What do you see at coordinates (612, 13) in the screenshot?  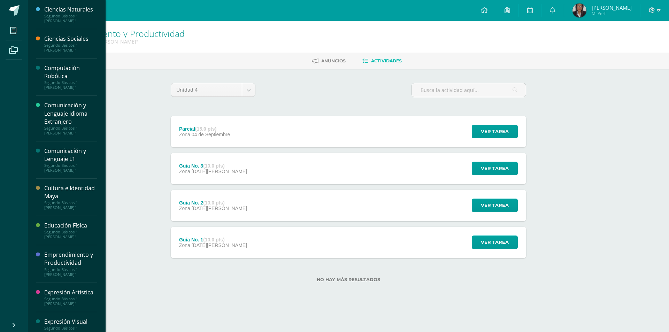 I see `span: Mi Perfil` at bounding box center [612, 13].